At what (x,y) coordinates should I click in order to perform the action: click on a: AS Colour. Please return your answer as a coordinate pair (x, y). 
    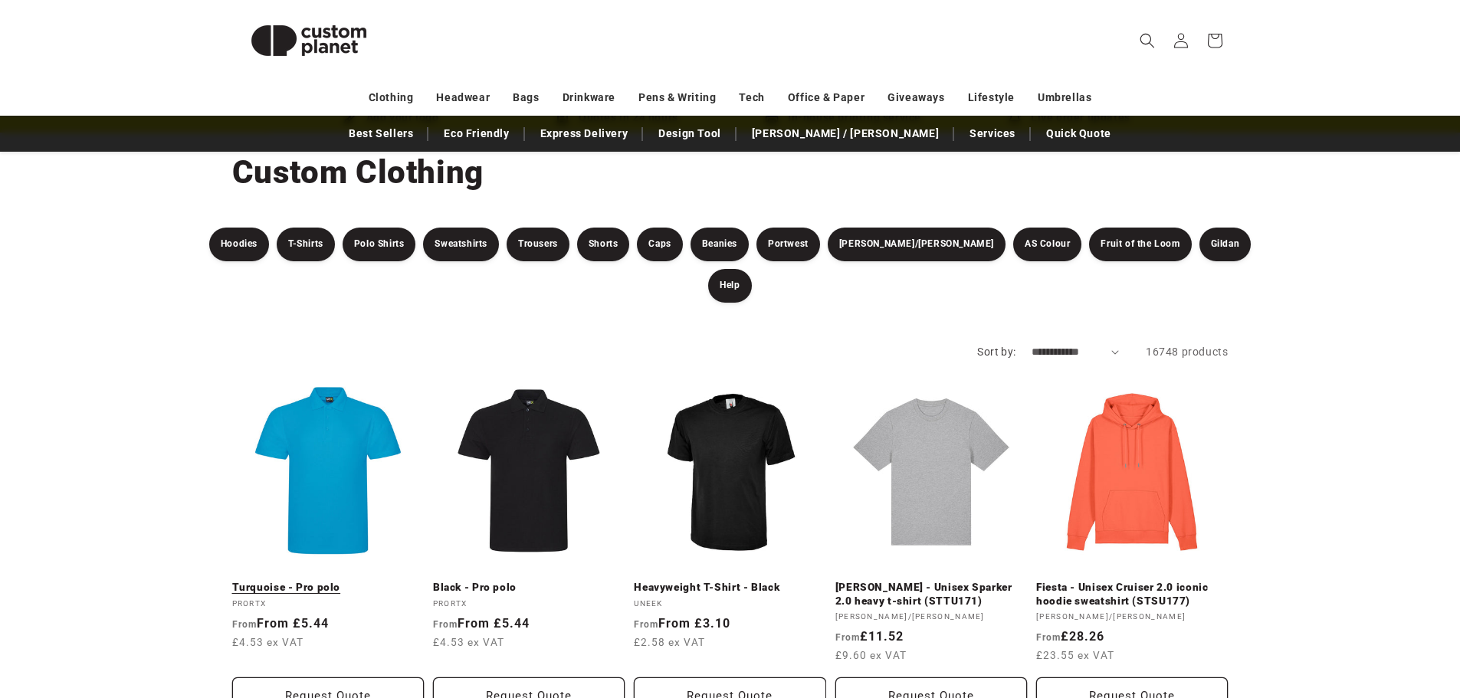
    Looking at the image, I should click on (1047, 244).